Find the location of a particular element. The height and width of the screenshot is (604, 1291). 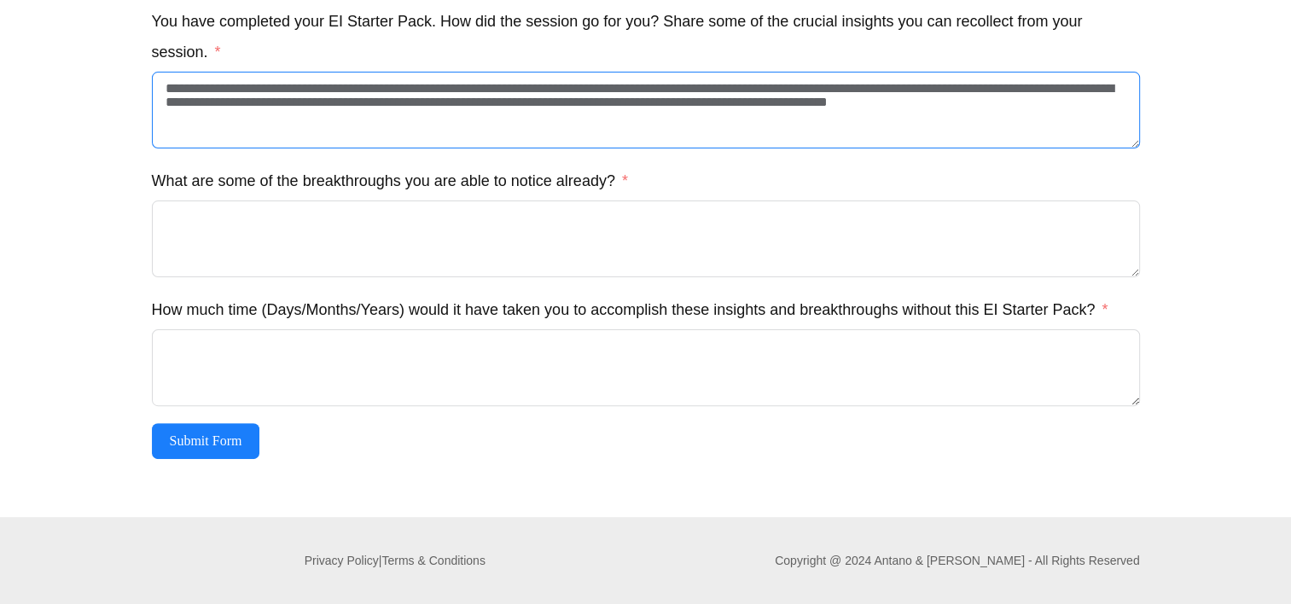

textarea: How much time (Days/Months/Years) would it have taken you to accomplish these insights and breakt... is located at coordinates (646, 368).